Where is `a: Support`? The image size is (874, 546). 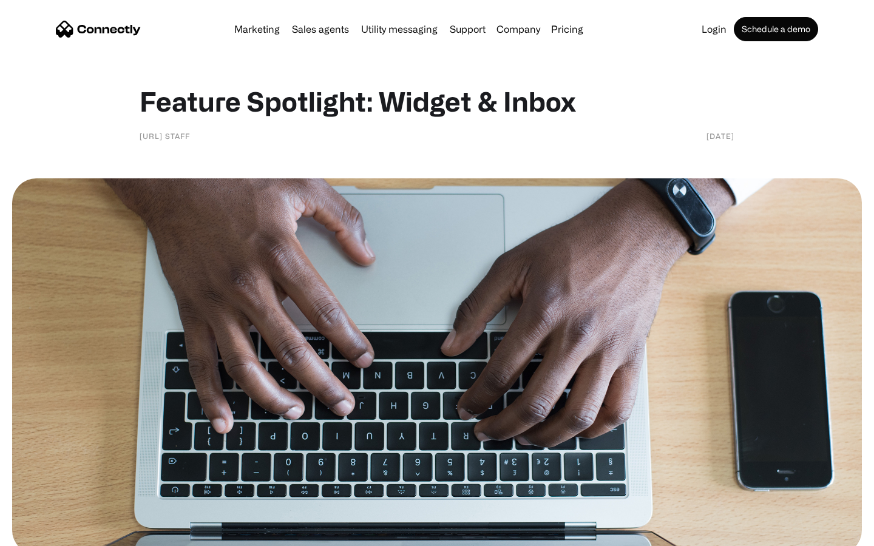 a: Support is located at coordinates (467, 29).